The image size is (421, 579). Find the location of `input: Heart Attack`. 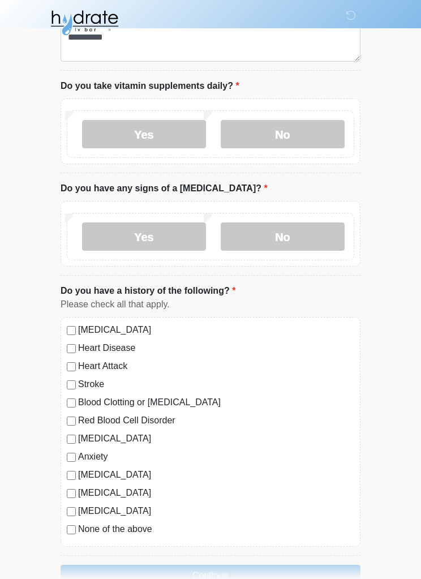

input: Heart Attack is located at coordinates (71, 367).